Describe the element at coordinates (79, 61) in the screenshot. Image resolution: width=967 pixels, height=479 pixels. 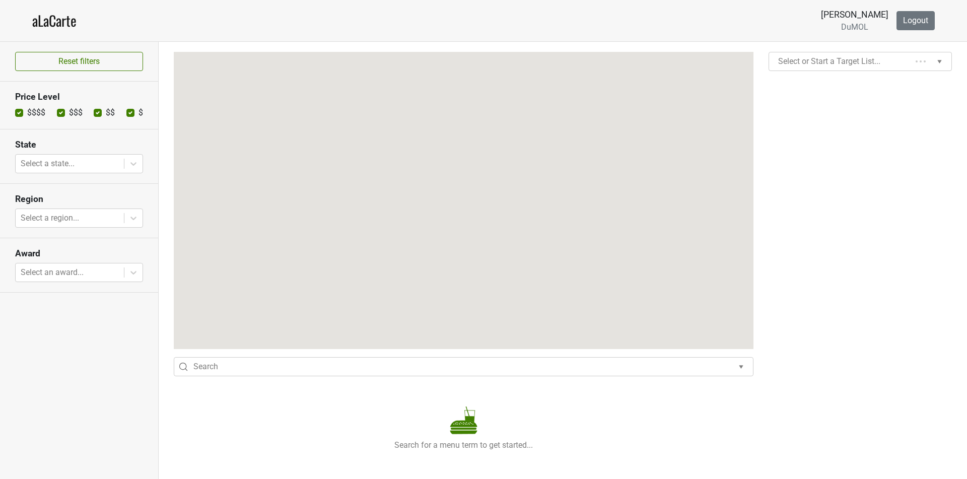
I see `button: Reset filters` at that location.